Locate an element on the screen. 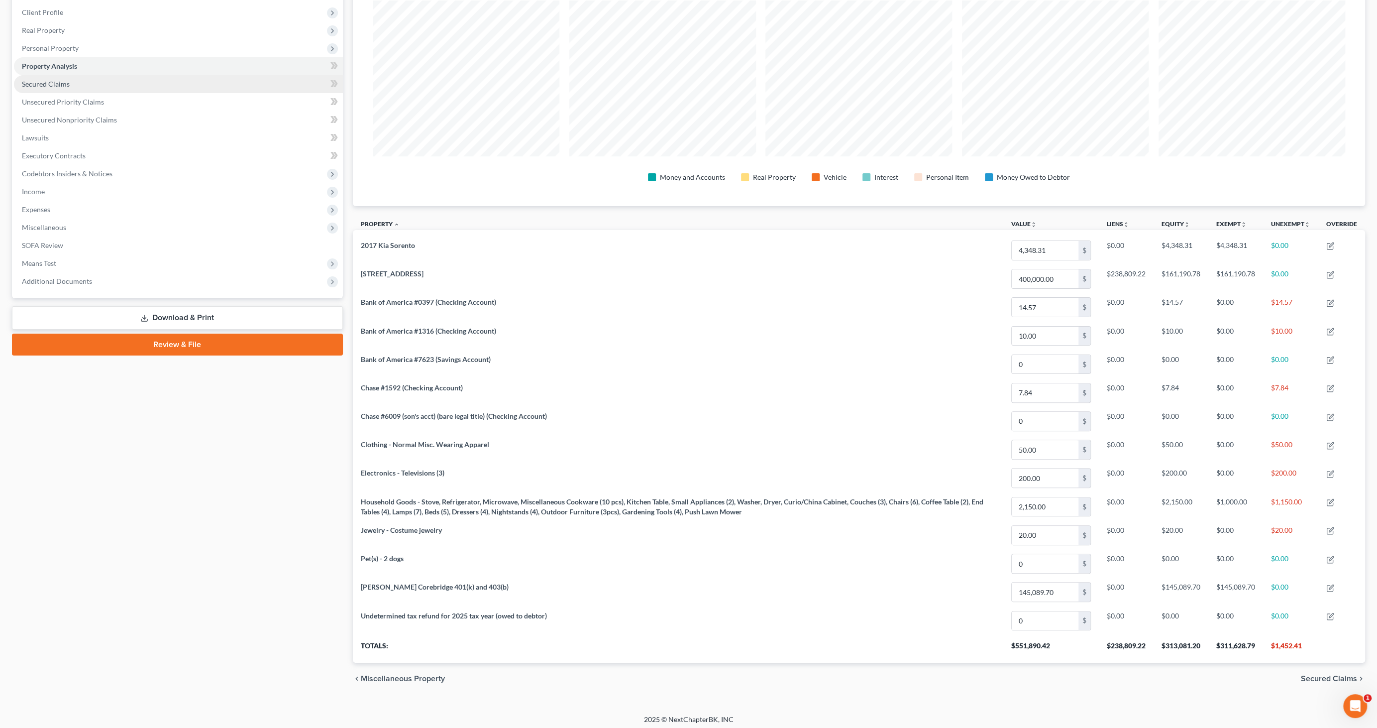 The height and width of the screenshot is (728, 1377). a: Executory Contracts is located at coordinates (178, 156).